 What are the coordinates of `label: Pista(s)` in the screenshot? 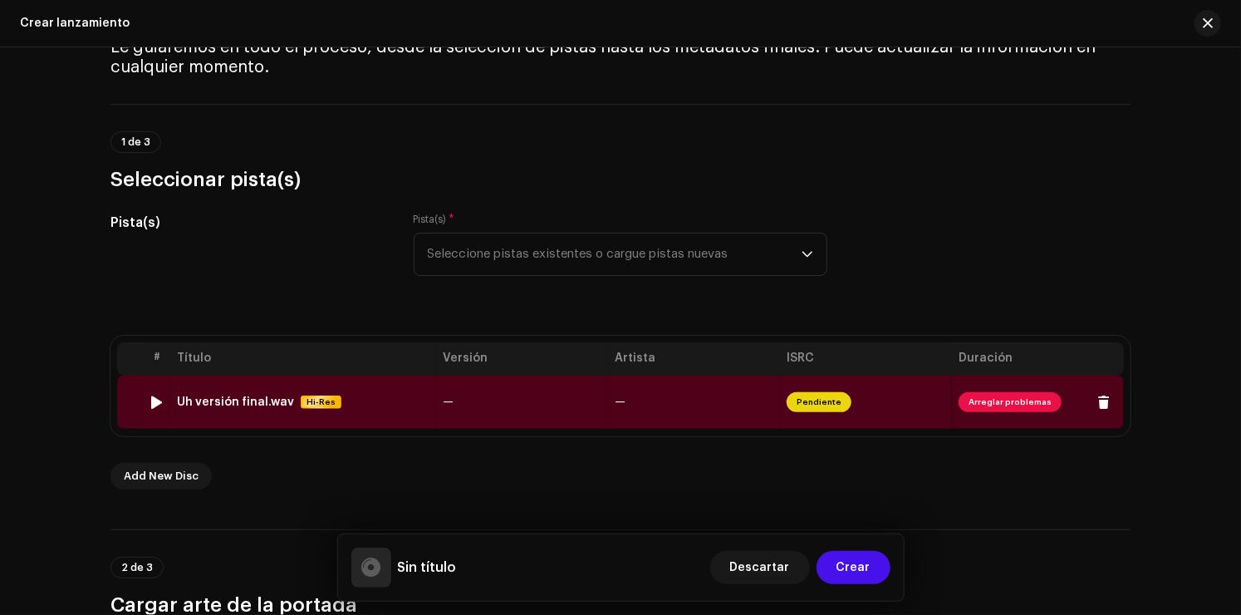 It's located at (434, 219).